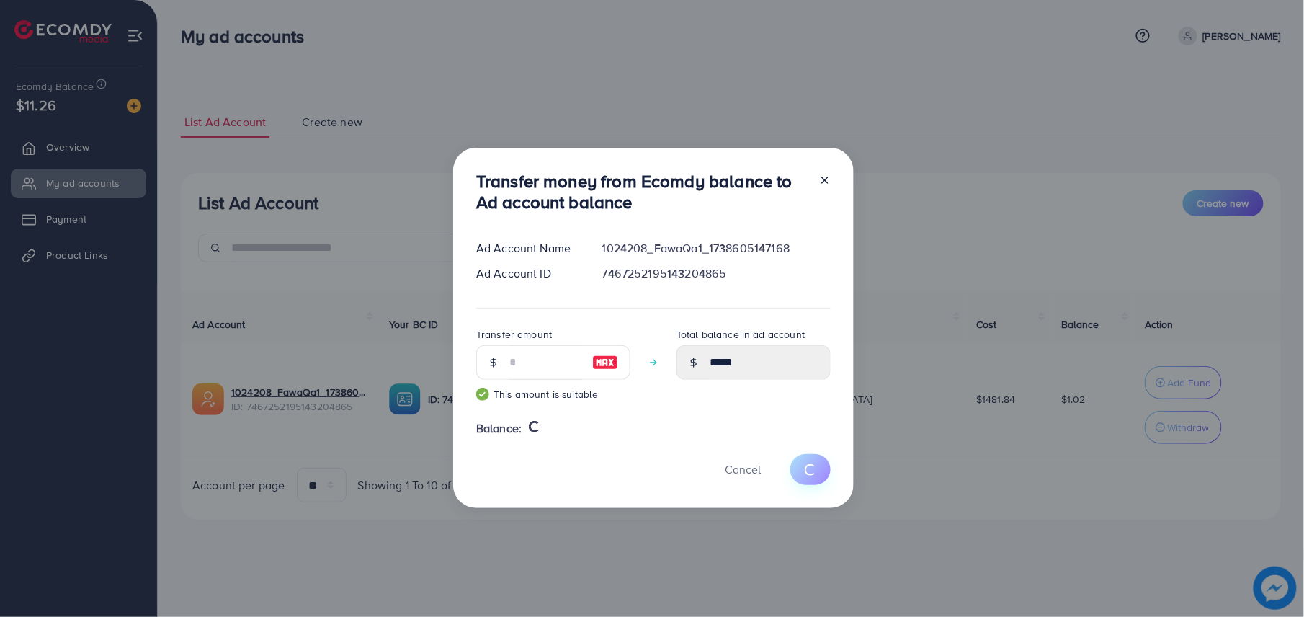 This screenshot has width=1304, height=617. I want to click on img: guide, so click(483, 394).